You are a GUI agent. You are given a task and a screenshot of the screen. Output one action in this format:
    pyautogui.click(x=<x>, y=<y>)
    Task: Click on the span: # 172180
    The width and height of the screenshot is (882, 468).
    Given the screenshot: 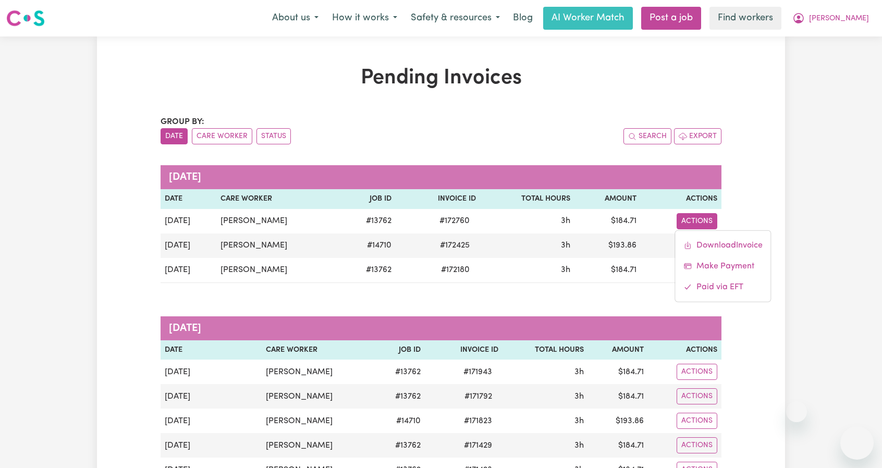 What is the action you would take?
    pyautogui.click(x=455, y=270)
    